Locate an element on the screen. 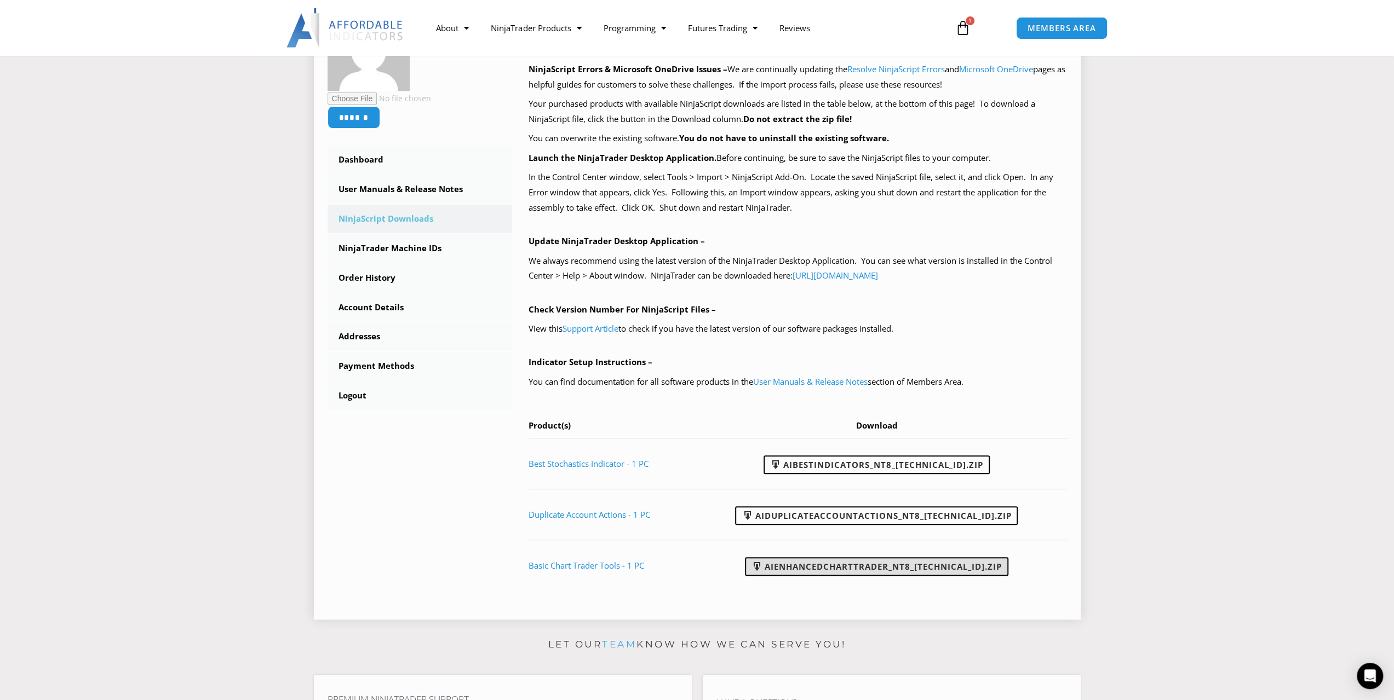 The height and width of the screenshot is (700, 1394). div: Open Intercom Messenger is located at coordinates (1370, 676).